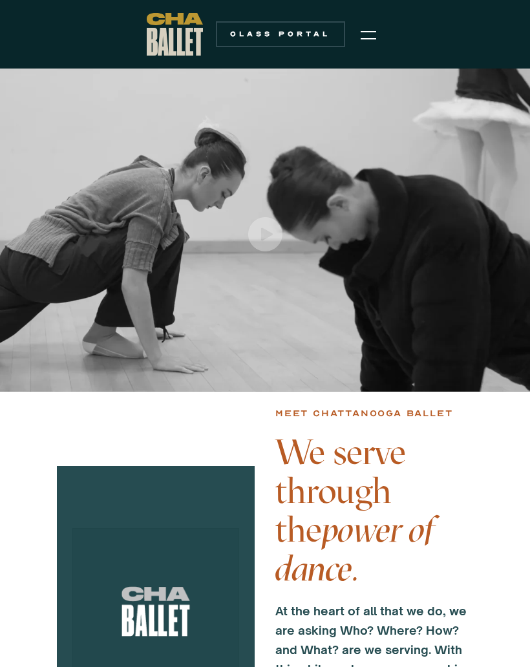  I want to click on div: Class Portal, so click(281, 34).